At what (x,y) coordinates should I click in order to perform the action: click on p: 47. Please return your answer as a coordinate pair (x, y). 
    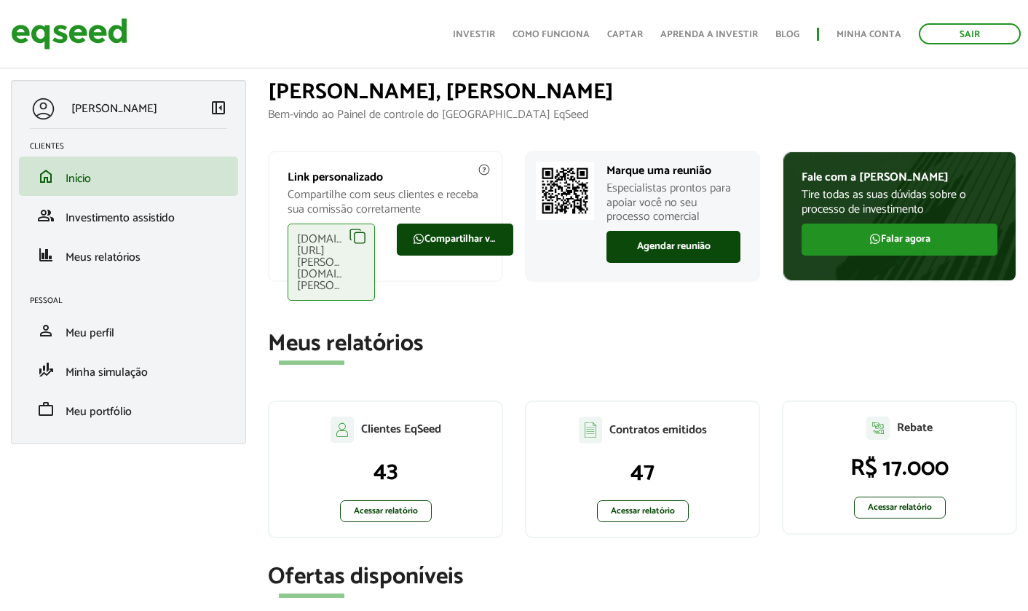
    Looking at the image, I should click on (642, 472).